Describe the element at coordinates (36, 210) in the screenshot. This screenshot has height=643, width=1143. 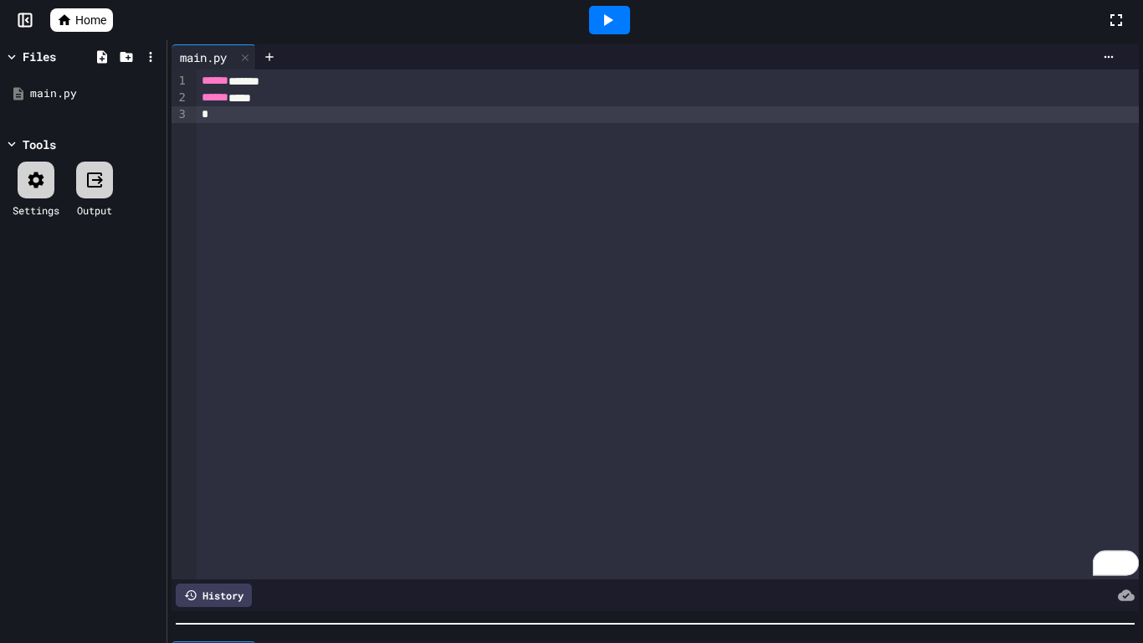
I see `div: Settings` at that location.